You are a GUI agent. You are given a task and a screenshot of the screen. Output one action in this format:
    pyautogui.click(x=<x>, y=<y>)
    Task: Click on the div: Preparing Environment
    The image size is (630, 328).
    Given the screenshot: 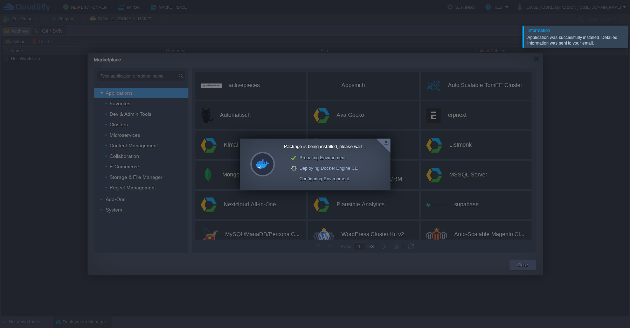 What is the action you would take?
    pyautogui.click(x=329, y=158)
    